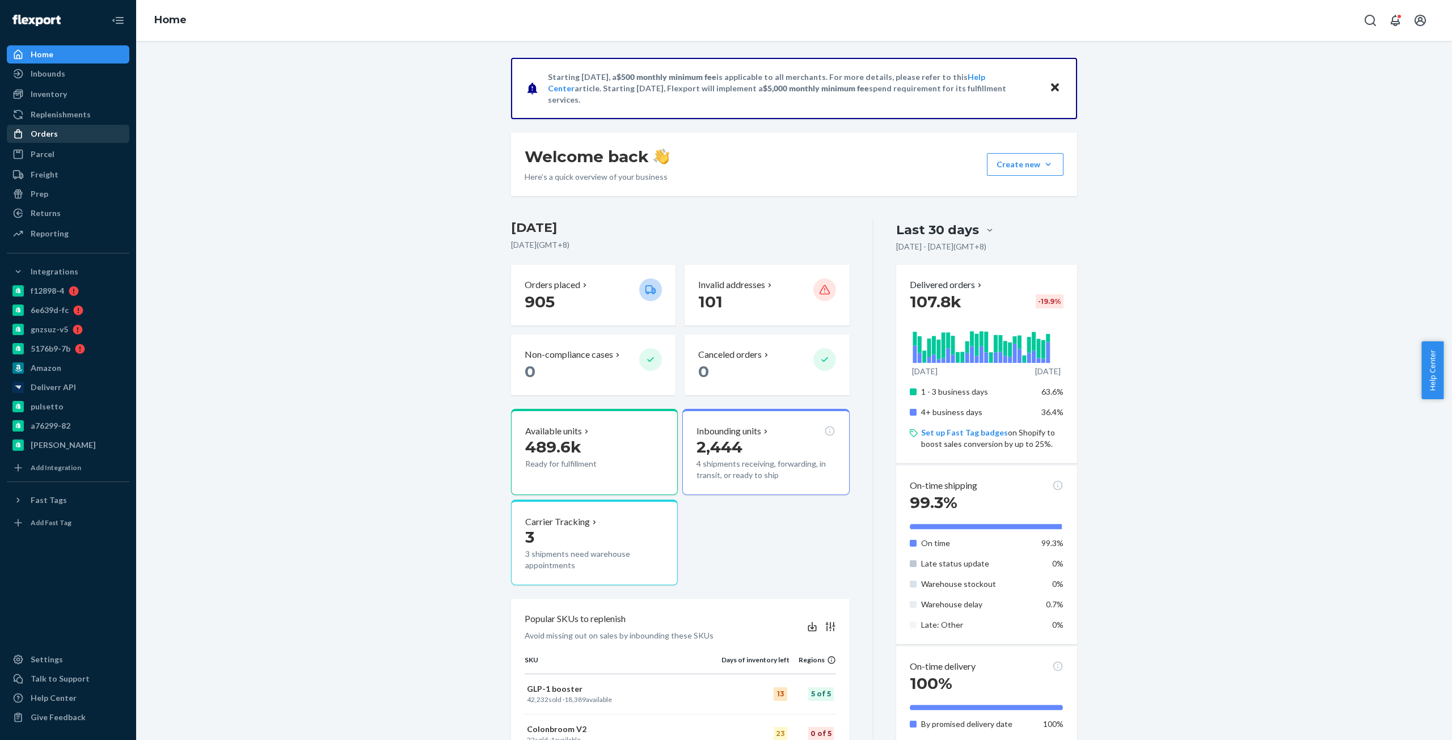 This screenshot has width=1452, height=740. Describe the element at coordinates (68, 523) in the screenshot. I see `a: Add Fast Tag` at that location.